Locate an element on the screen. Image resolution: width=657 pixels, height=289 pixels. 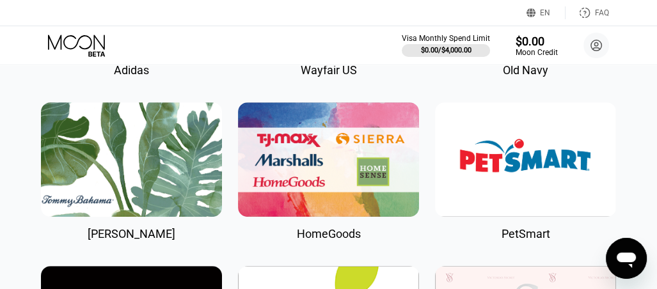
div: Visa Monthly Spend Limit is located at coordinates (446, 38).